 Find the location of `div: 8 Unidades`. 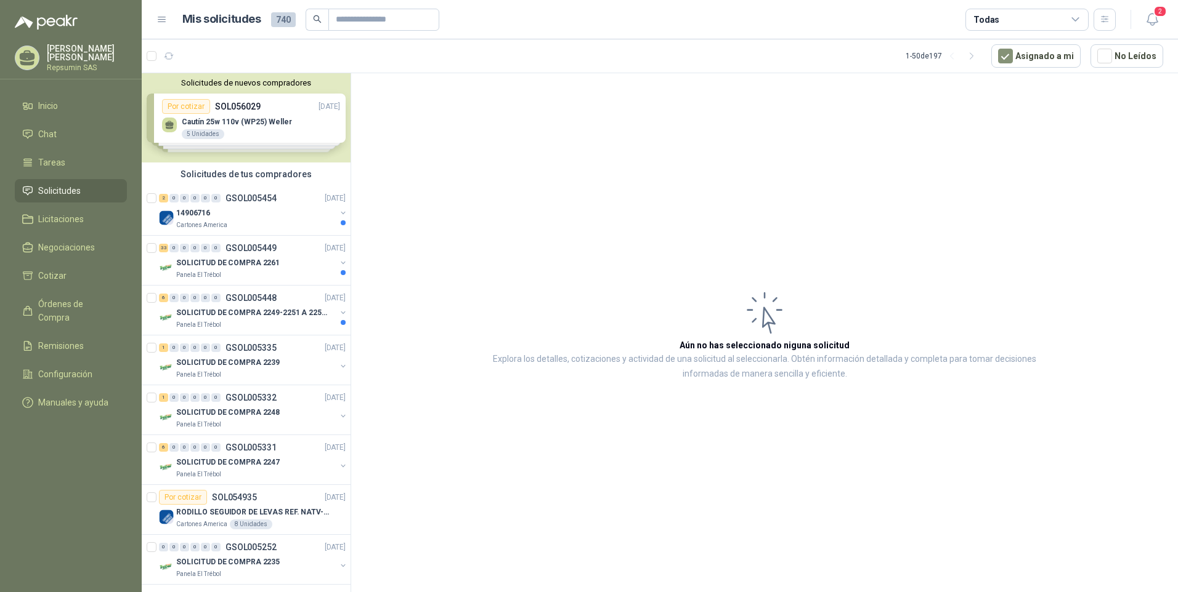

div: 8 Unidades is located at coordinates (251, 525).